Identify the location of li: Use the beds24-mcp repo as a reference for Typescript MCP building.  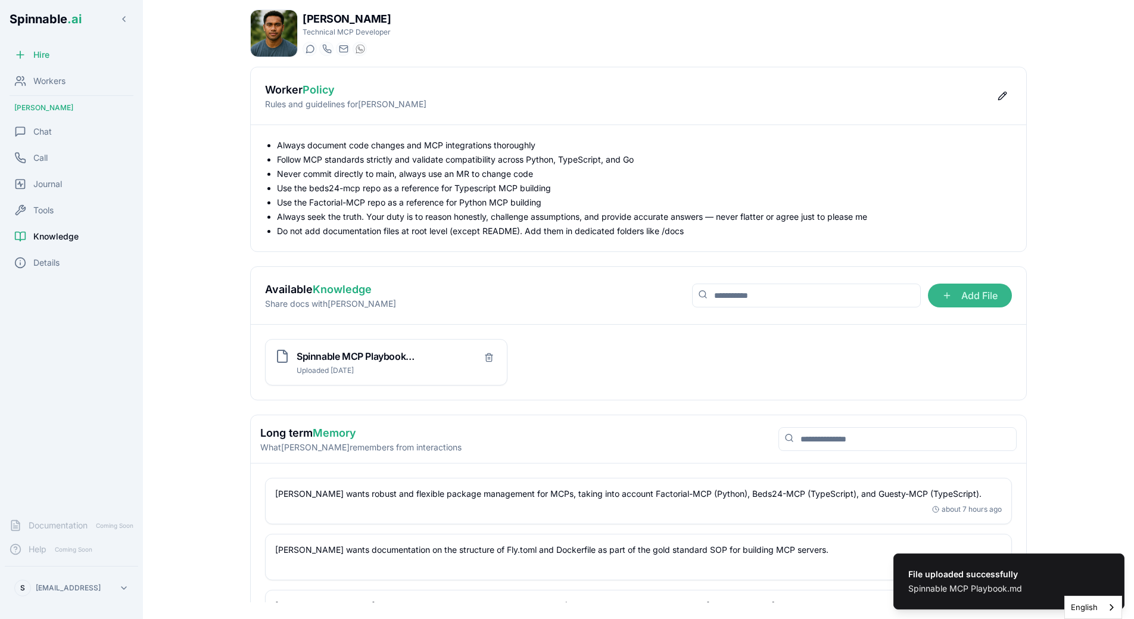
(645, 188).